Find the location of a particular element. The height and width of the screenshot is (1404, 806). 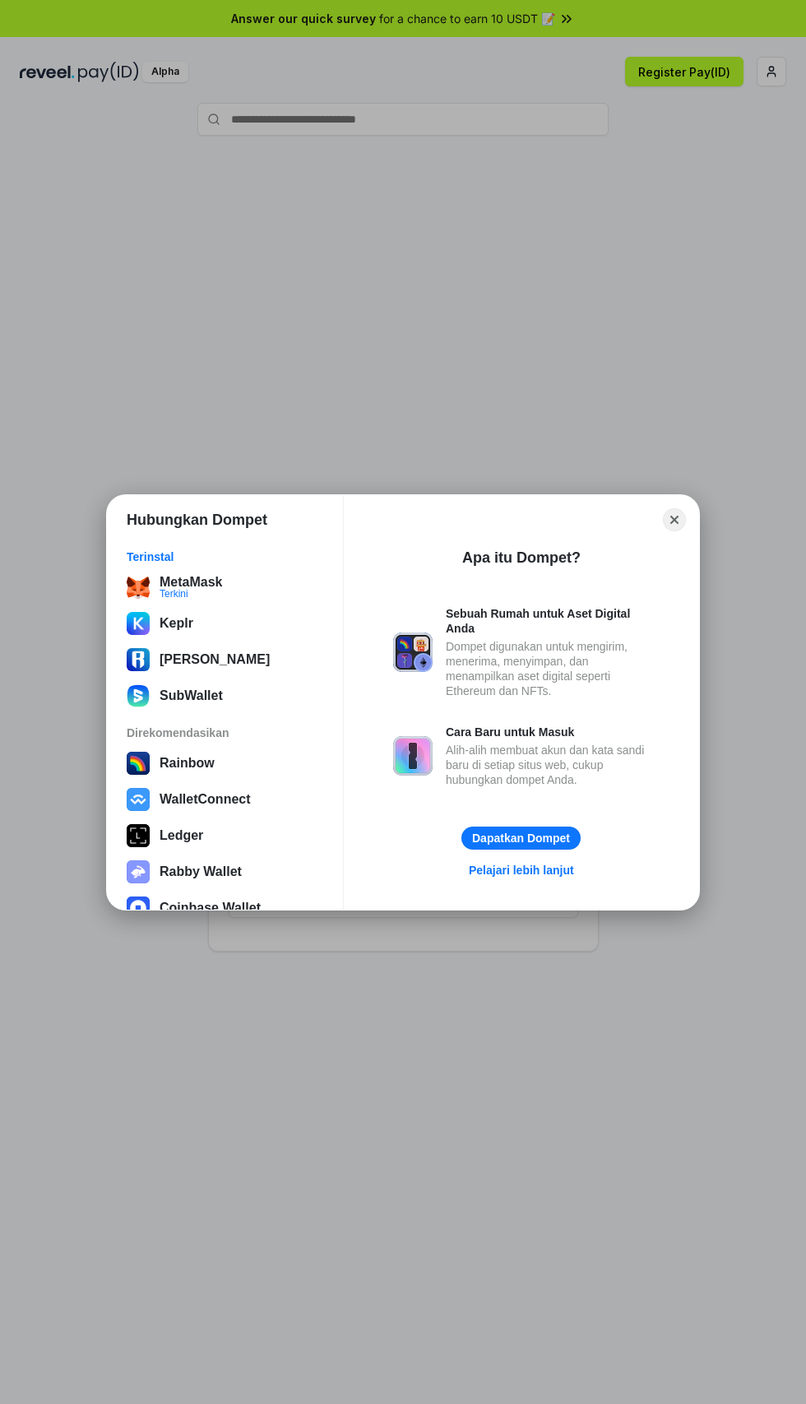

div: Ledger is located at coordinates (181, 836).